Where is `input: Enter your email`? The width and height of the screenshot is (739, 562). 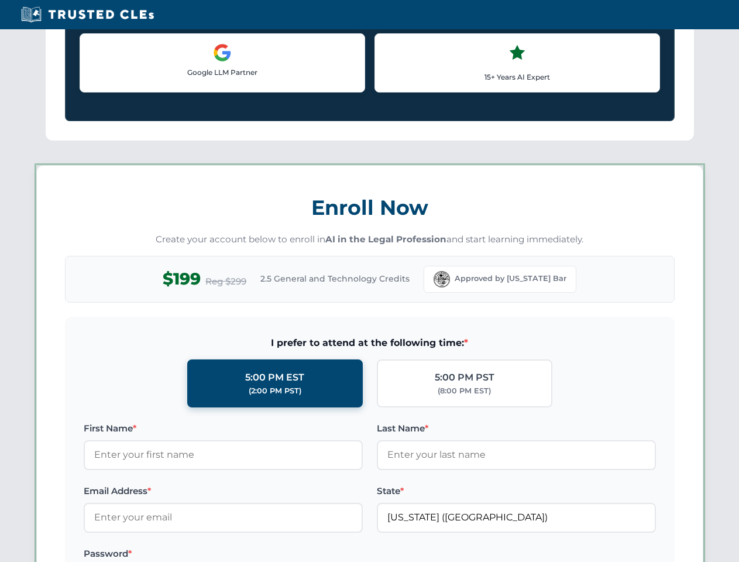
input: Enter your email is located at coordinates (223, 517).